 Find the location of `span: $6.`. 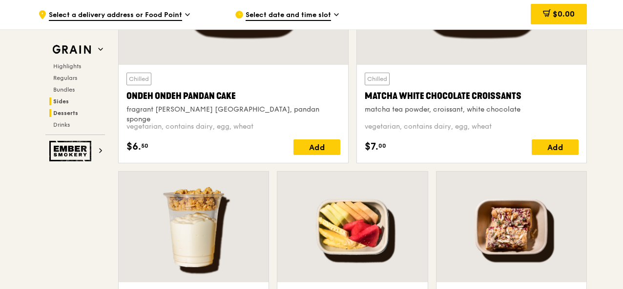

span: $6. is located at coordinates (134, 147).